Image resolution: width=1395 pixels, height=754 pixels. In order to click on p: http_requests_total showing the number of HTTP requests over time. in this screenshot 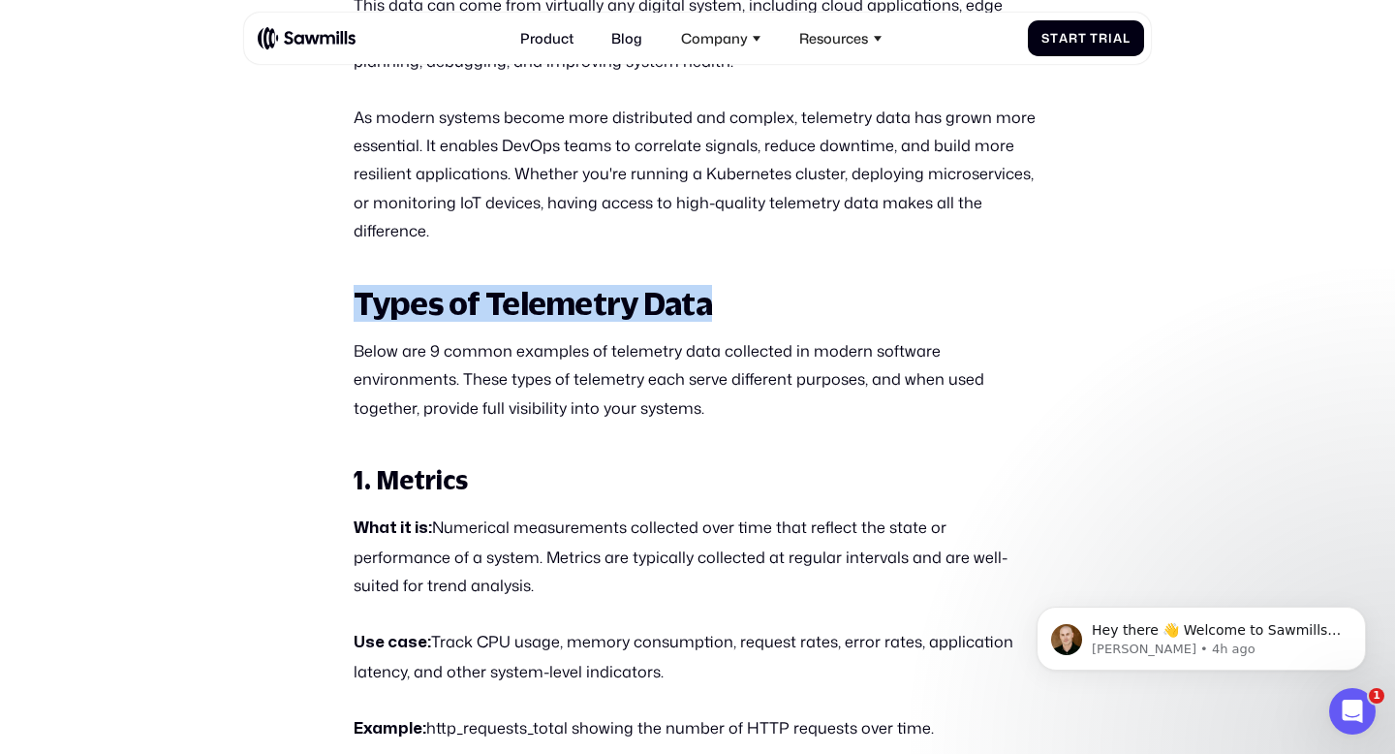, I will do `click(698, 728)`.